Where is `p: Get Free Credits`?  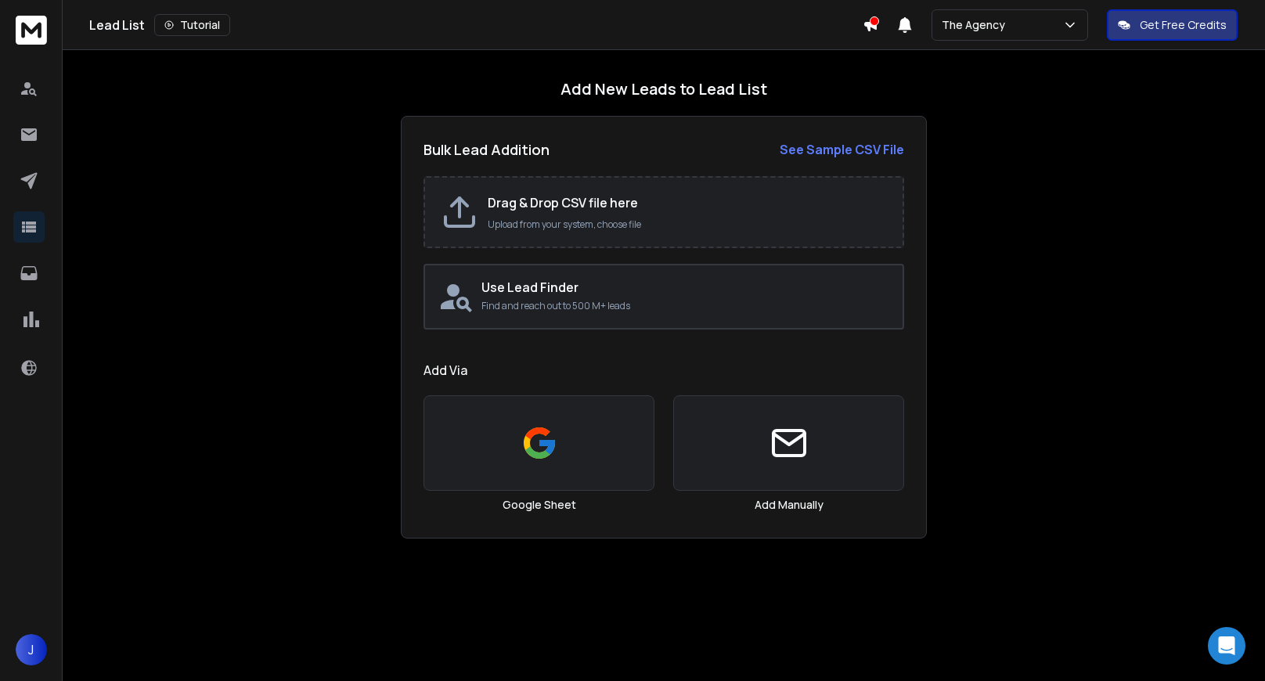
p: Get Free Credits is located at coordinates (1182, 25).